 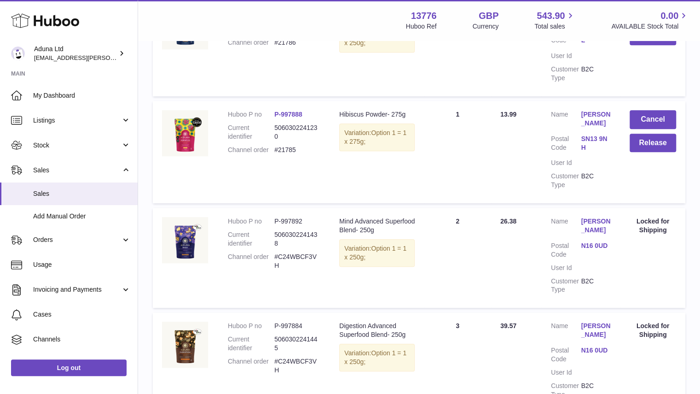 I want to click on span: 13.99, so click(x=508, y=114).